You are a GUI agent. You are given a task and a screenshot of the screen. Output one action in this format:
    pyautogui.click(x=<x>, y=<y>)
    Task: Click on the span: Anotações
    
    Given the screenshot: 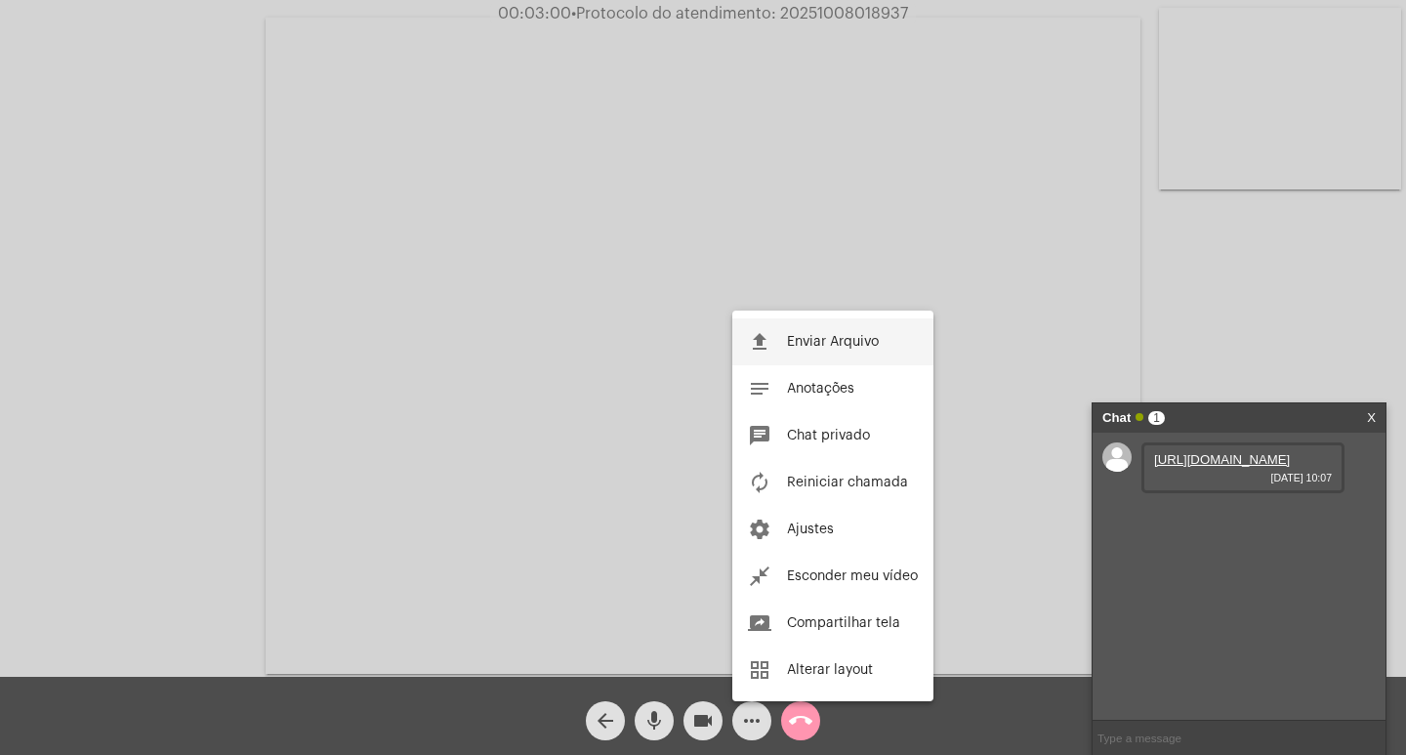 What is the action you would take?
    pyautogui.click(x=820, y=389)
    